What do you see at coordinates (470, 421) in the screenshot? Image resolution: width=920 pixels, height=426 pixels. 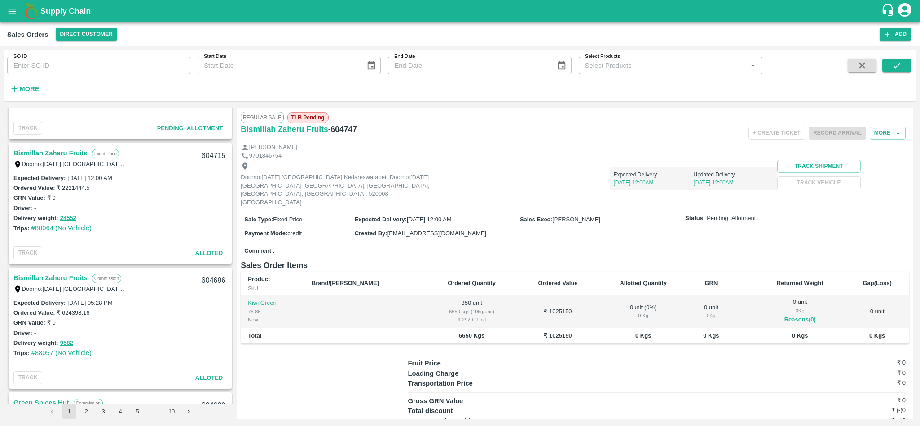 I see `p: Transportation Paid` at bounding box center [470, 421].